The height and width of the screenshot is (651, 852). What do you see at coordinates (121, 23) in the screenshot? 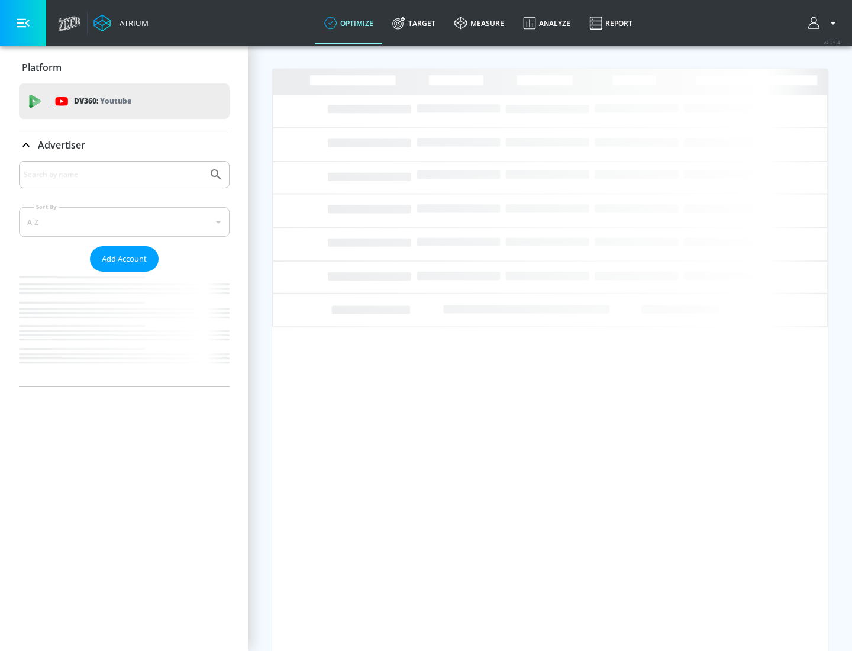
I see `a: Atrium` at bounding box center [121, 23].